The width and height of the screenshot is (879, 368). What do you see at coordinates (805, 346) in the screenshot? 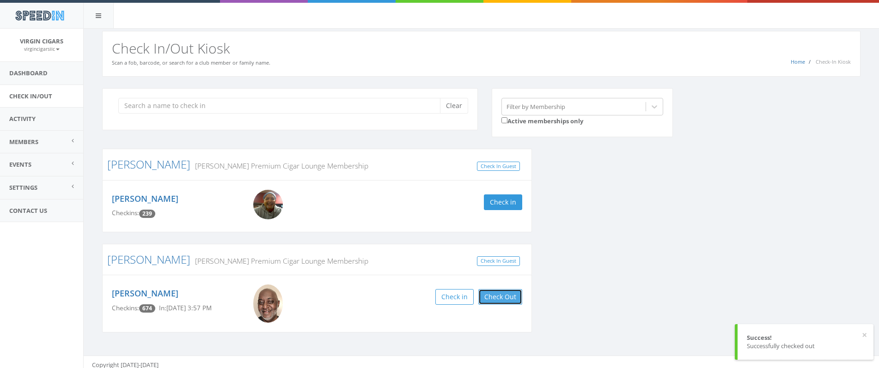
I see `div: Successfully checked out` at bounding box center [805, 346].